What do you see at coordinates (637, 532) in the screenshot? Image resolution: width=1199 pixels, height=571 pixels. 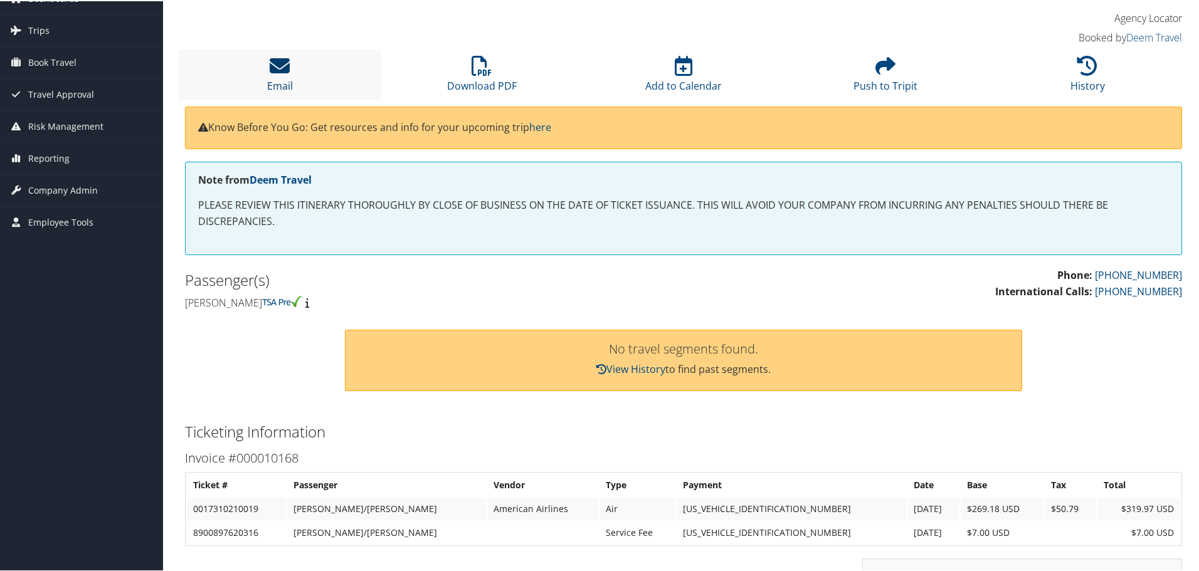 I see `td: Service Fee` at bounding box center [637, 532].